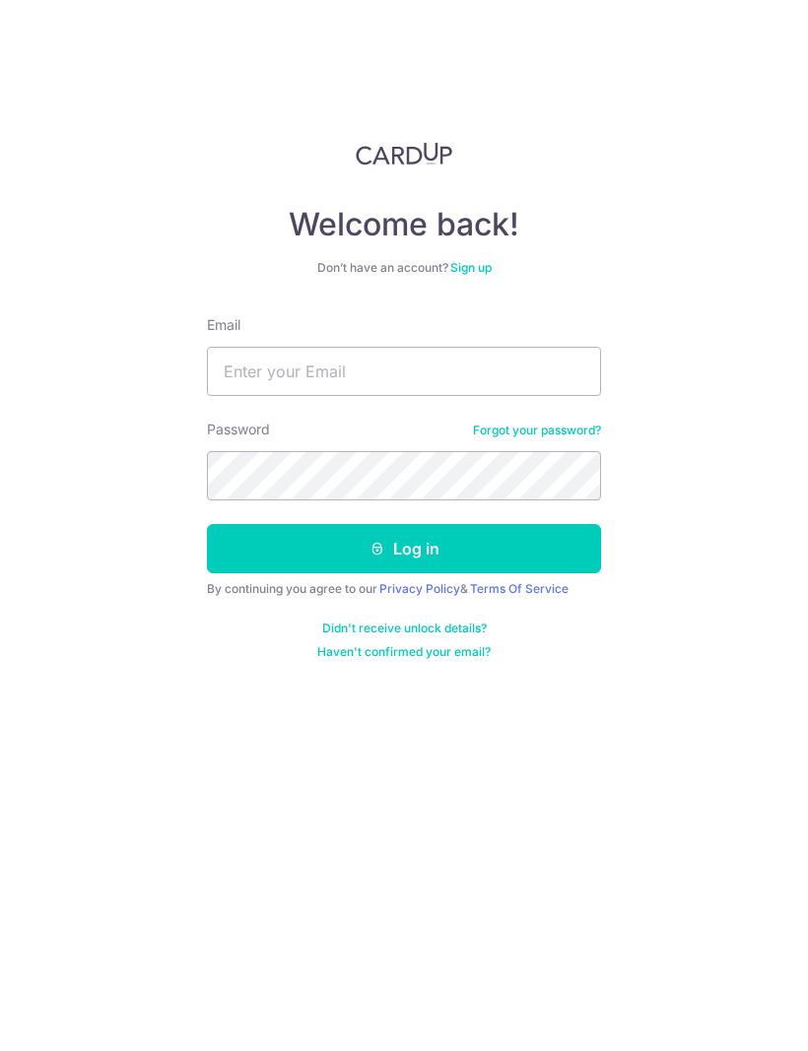 Image resolution: width=808 pixels, height=1051 pixels. What do you see at coordinates (238, 430) in the screenshot?
I see `label: Password` at bounding box center [238, 430].